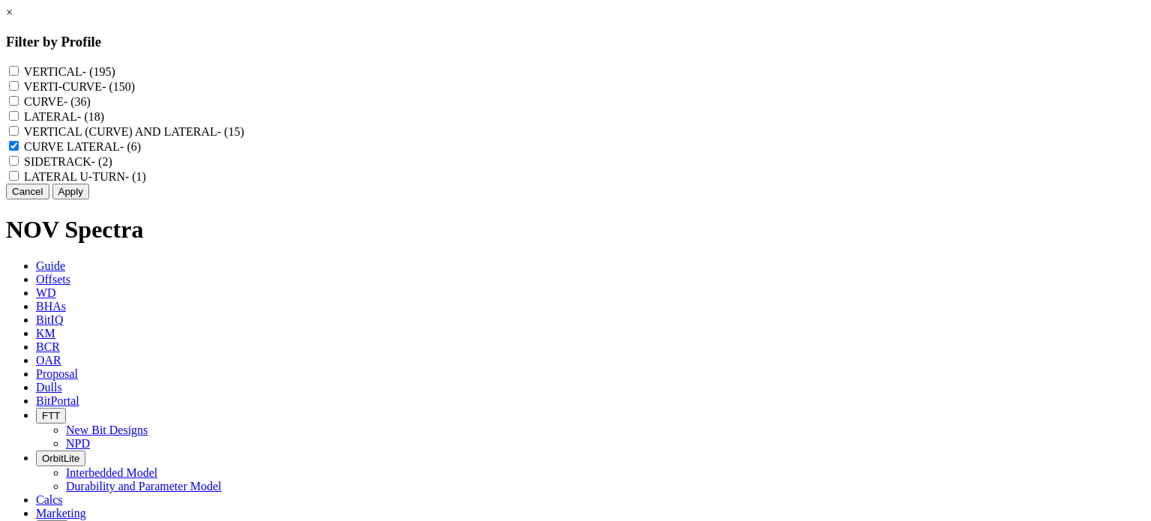 The width and height of the screenshot is (1151, 521). Describe the element at coordinates (64, 116) in the screenshot. I see `label: LATERAL` at that location.